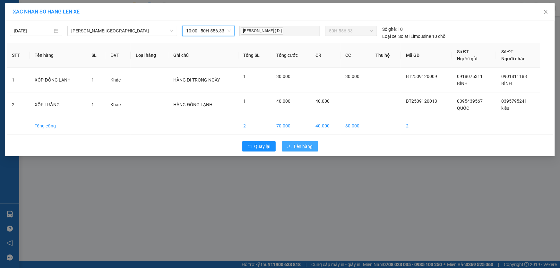 The height and width of the screenshot is (268, 560). I want to click on th: Tên hàng, so click(58, 55).